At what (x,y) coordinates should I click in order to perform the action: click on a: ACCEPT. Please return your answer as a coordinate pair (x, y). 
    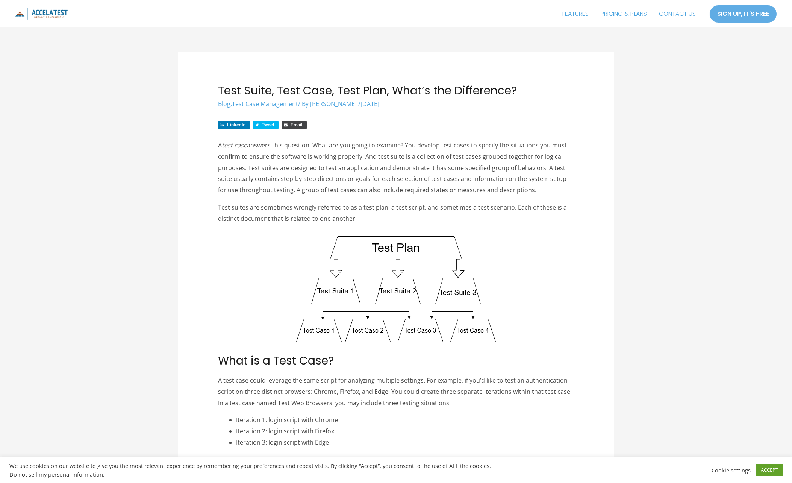
    Looking at the image, I should click on (770, 470).